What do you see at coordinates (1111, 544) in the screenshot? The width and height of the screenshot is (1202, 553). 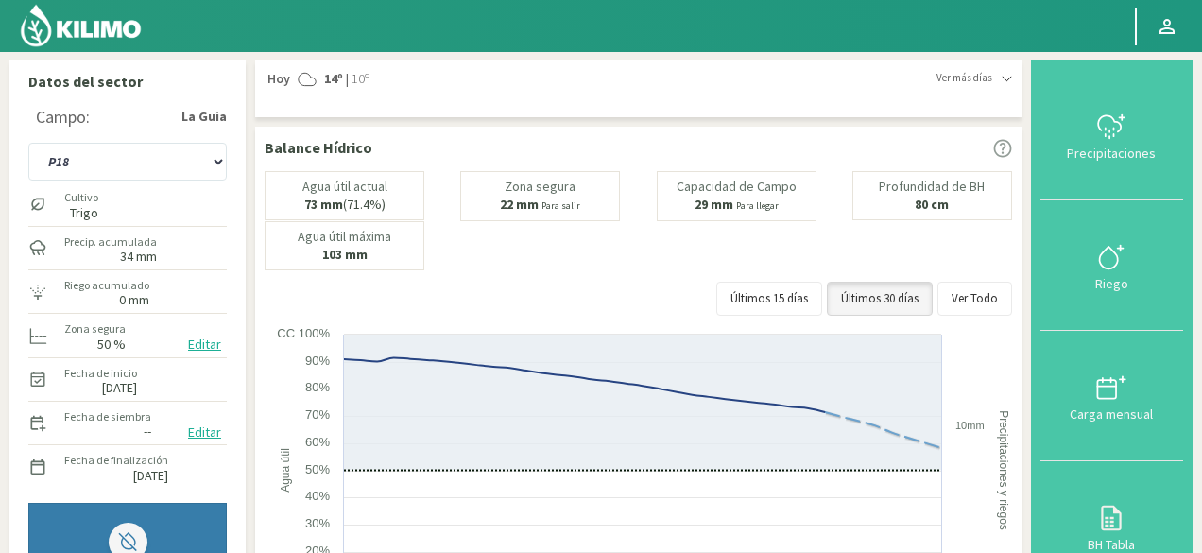 I see `div: BH Tabla` at bounding box center [1111, 544].